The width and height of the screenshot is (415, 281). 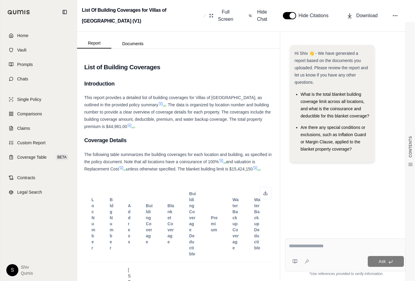 What do you see at coordinates (23, 128) in the screenshot?
I see `span: Claims` at bounding box center [23, 128].